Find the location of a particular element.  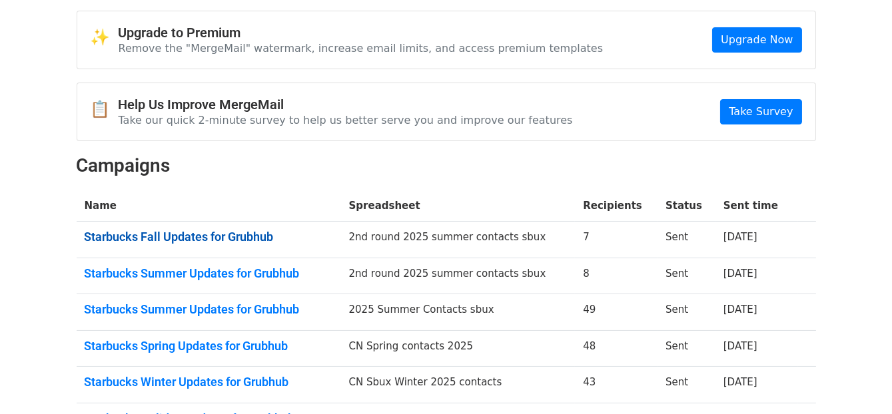

td: 2025 Summer Contacts sbux is located at coordinates (458, 312).